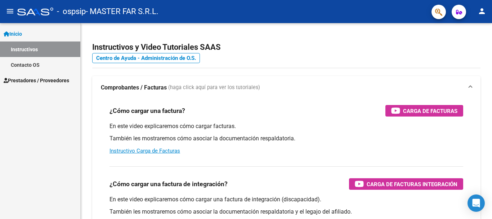 The image size is (492, 219). What do you see at coordinates (36, 80) in the screenshot?
I see `span: Prestadores / Proveedores` at bounding box center [36, 80].